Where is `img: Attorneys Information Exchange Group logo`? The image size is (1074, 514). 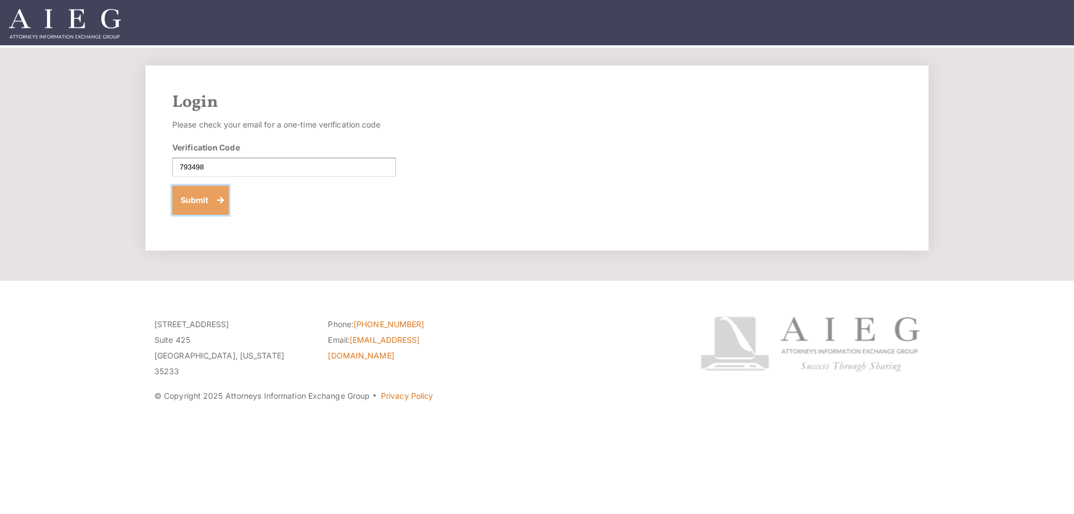 img: Attorneys Information Exchange Group logo is located at coordinates (810, 344).